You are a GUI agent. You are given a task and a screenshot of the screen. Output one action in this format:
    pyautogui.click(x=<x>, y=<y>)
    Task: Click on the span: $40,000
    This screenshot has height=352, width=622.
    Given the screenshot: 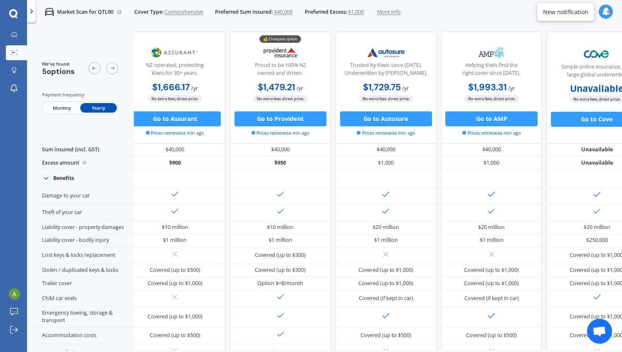 What is the action you would take?
    pyautogui.click(x=283, y=12)
    